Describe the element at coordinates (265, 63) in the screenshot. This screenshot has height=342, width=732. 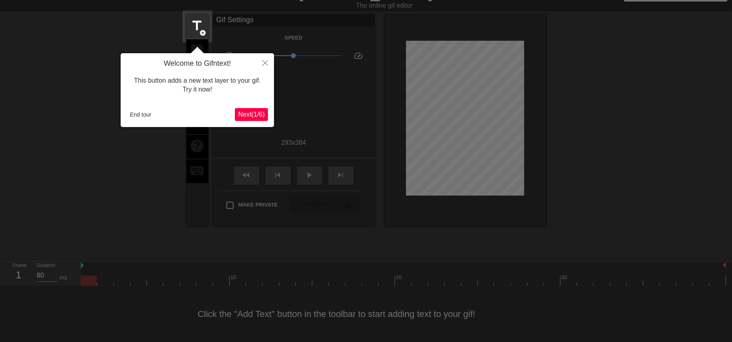
I see `button: Close` at that location.